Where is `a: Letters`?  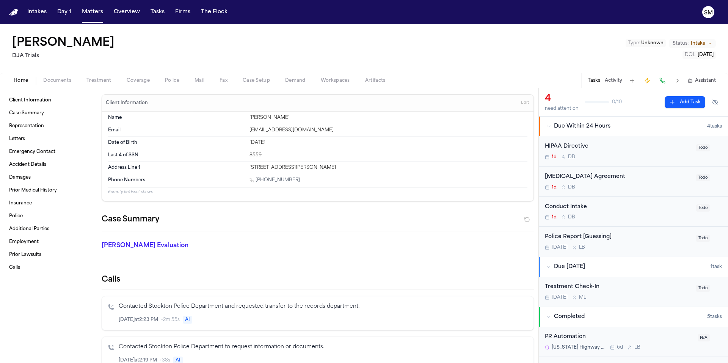 a: Letters is located at coordinates (48, 139).